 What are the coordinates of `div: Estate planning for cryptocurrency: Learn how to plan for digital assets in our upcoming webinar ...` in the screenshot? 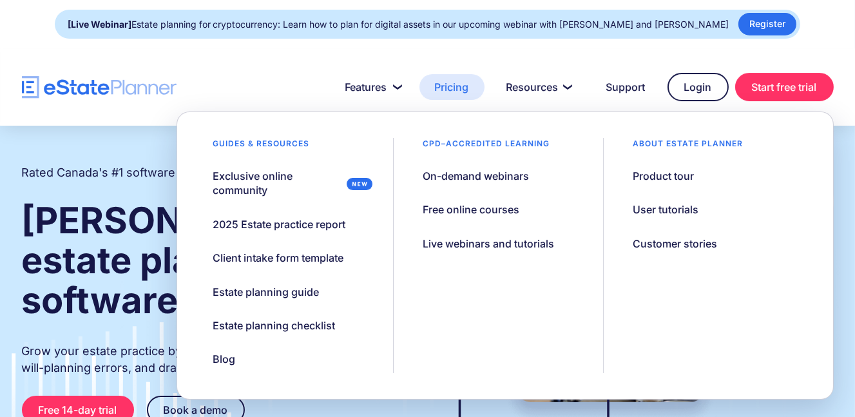 It's located at (398, 24).